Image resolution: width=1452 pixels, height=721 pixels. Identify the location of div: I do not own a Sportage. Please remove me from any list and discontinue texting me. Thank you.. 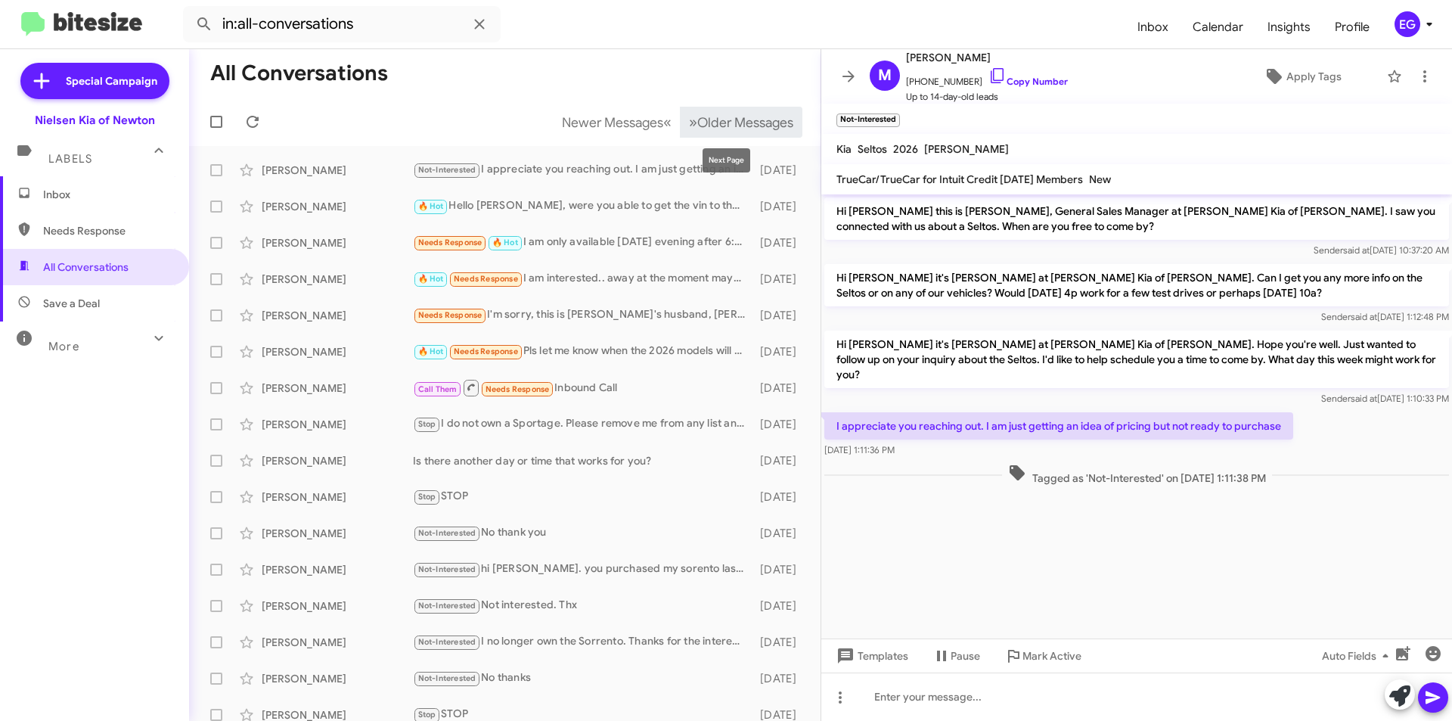
(582, 423).